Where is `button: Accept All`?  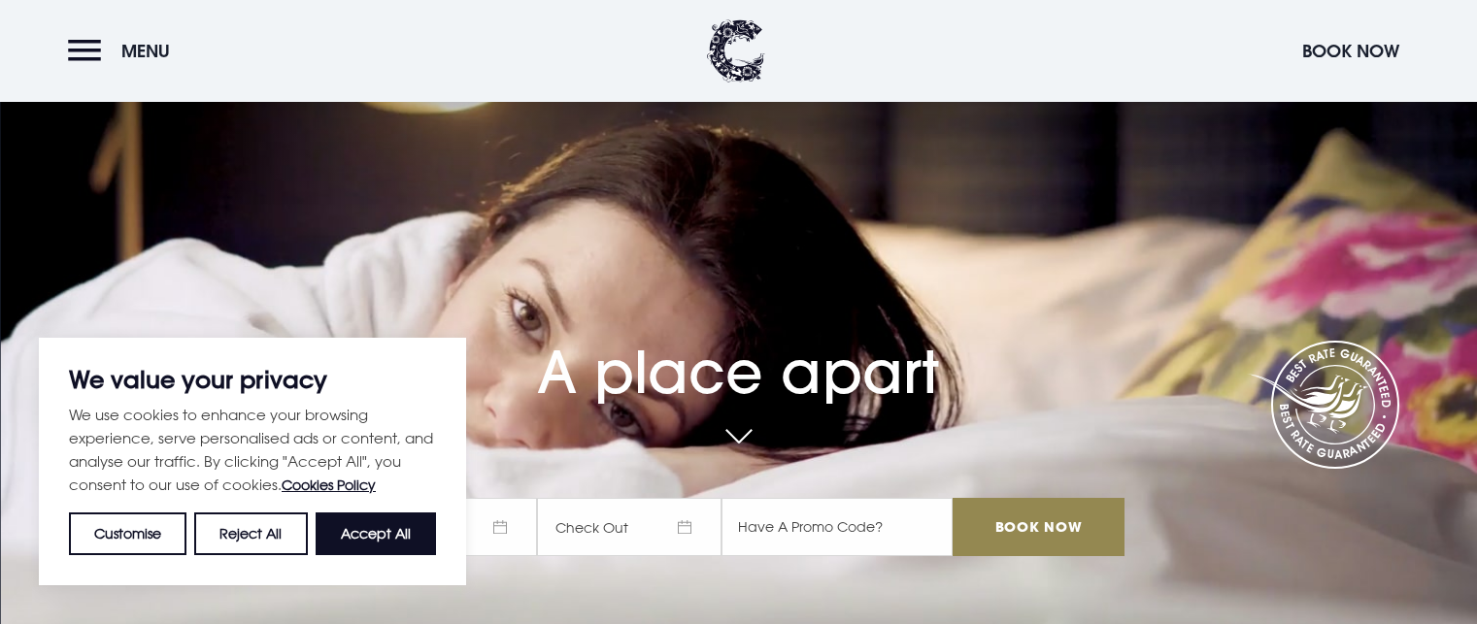 button: Accept All is located at coordinates (376, 534).